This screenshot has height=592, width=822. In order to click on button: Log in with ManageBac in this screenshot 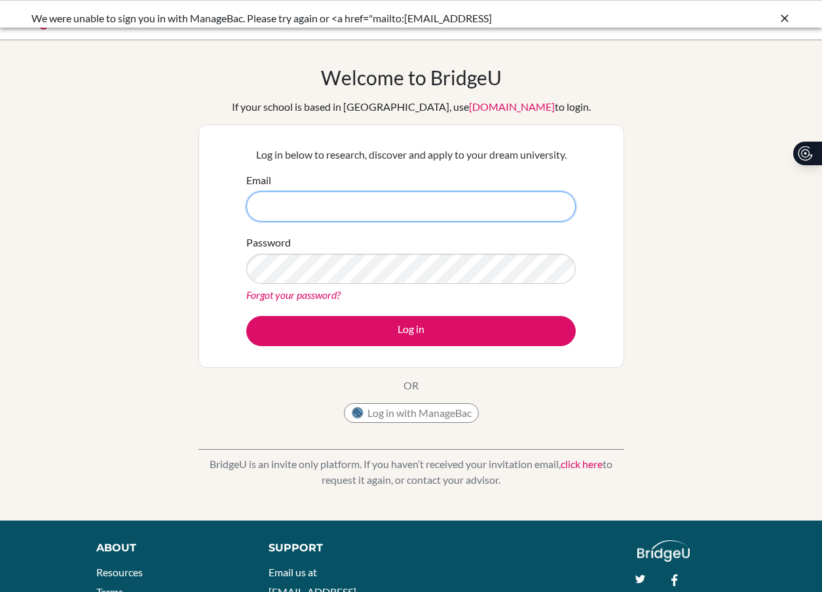, I will do `click(411, 413)`.